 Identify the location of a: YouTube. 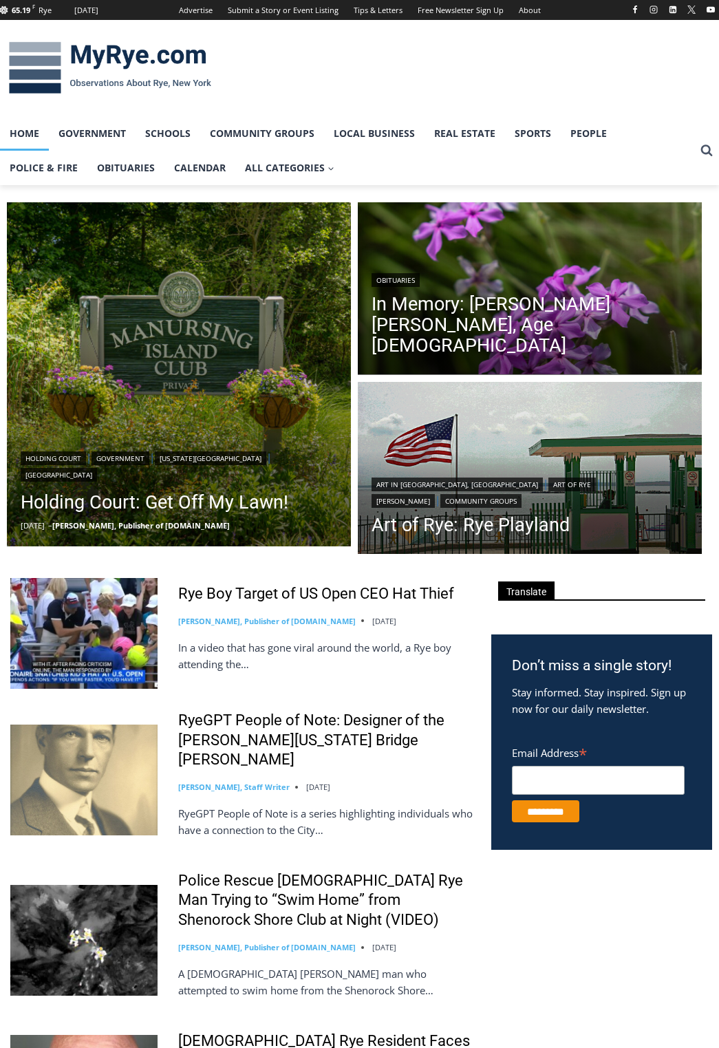
(711, 10).